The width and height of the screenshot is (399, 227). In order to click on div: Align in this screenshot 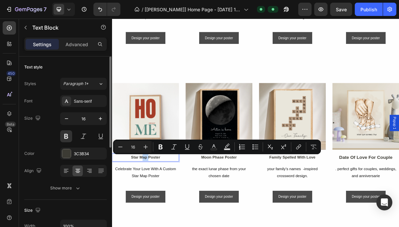, I will do `click(34, 171)`.